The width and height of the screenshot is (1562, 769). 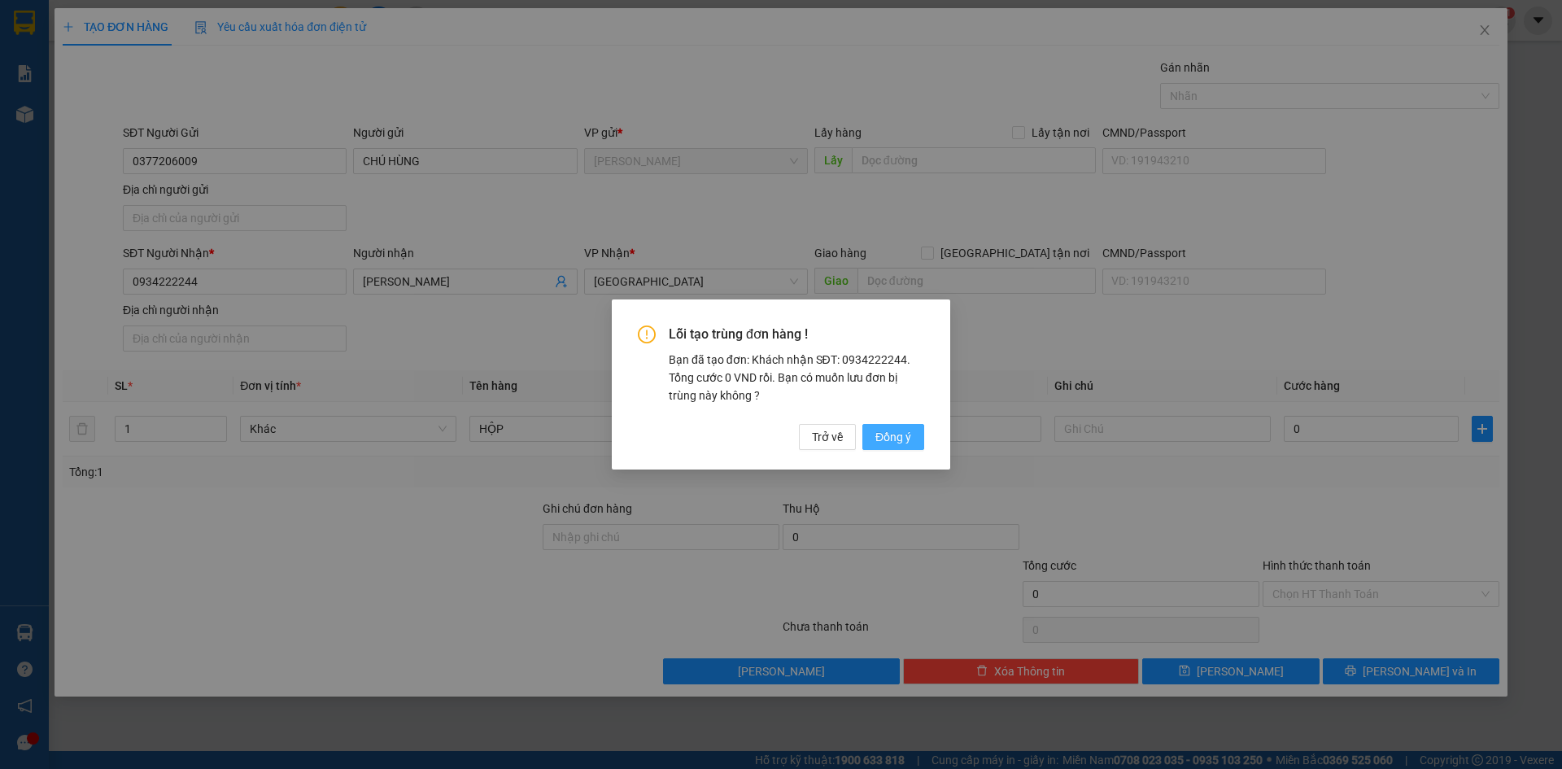 I want to click on span: exclamation-circle, so click(x=647, y=334).